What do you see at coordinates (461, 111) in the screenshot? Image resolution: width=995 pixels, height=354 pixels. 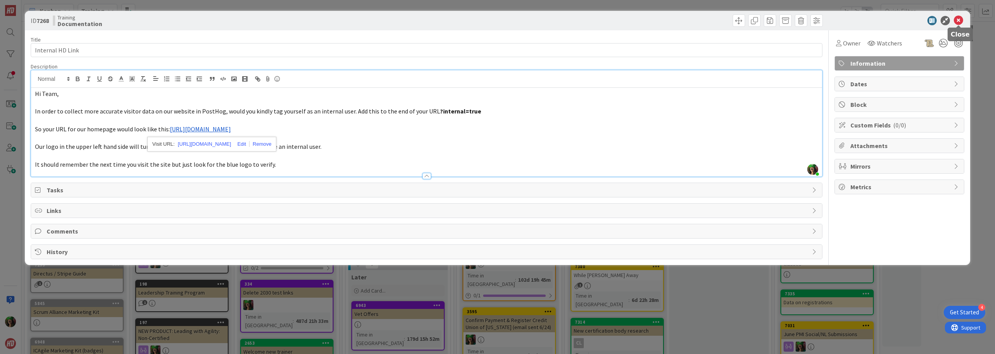 I see `strong: ?internal=true` at bounding box center [461, 111].